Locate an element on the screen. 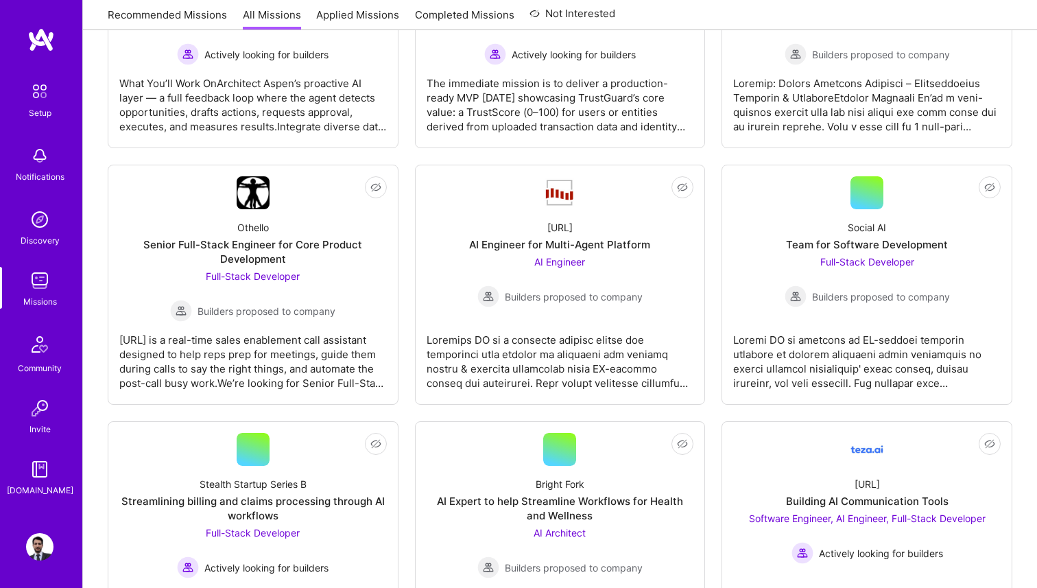 This screenshot has width=1037, height=588. a: Applied Missions is located at coordinates (357, 19).